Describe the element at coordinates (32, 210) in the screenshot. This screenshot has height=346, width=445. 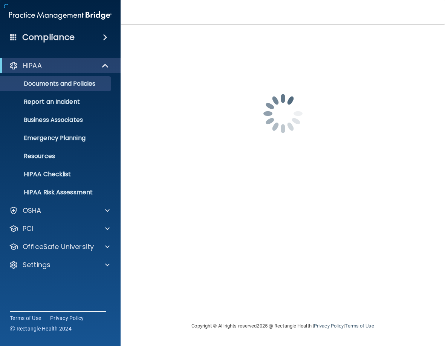
I see `p: OSHA` at that location.